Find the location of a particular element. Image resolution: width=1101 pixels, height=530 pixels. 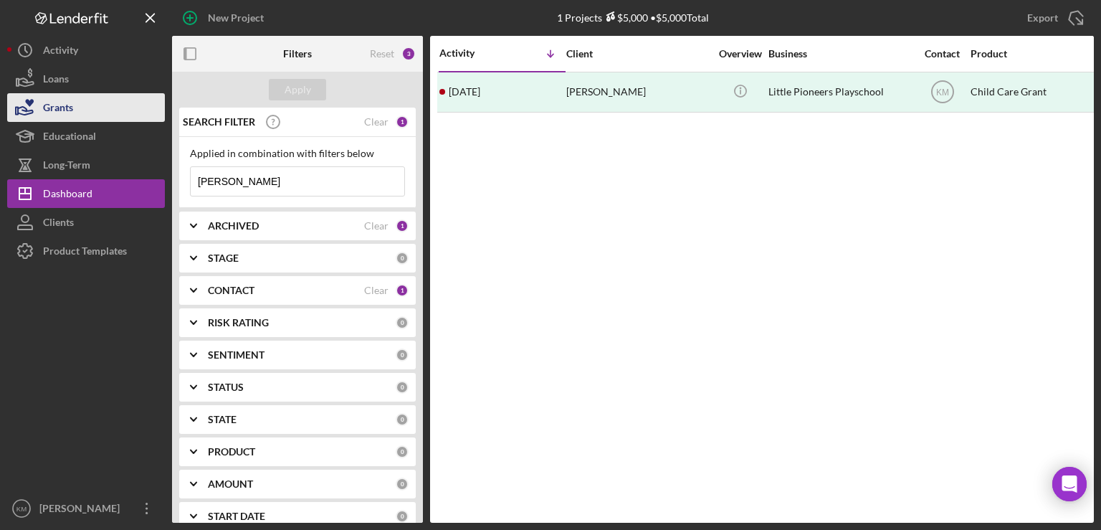

div: Grants is located at coordinates (58, 109).